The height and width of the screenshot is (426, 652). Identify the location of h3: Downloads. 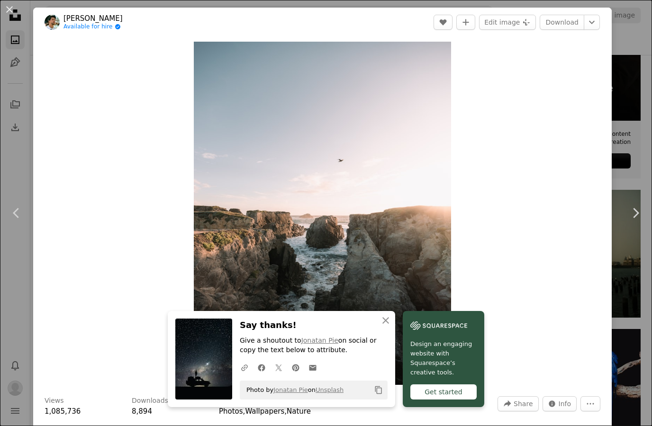
(150, 401).